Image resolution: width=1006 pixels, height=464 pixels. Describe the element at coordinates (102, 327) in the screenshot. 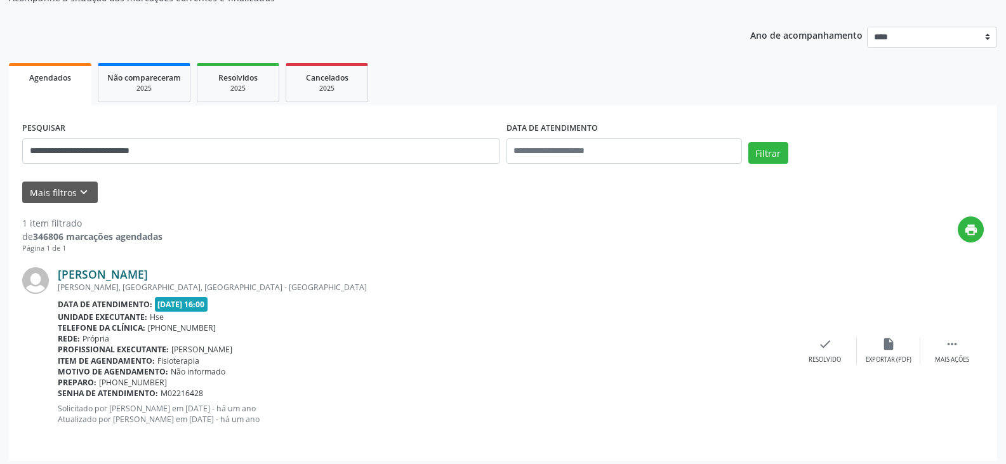

I see `b: Telefone da clínica:` at that location.